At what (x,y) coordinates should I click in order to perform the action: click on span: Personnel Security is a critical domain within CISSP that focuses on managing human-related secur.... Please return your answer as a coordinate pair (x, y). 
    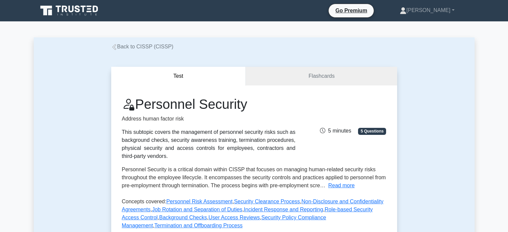
    Looking at the image, I should click on (254, 177).